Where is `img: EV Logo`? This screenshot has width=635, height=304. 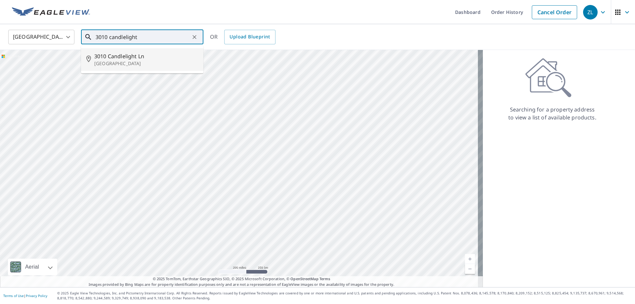 img: EV Logo is located at coordinates (51, 12).